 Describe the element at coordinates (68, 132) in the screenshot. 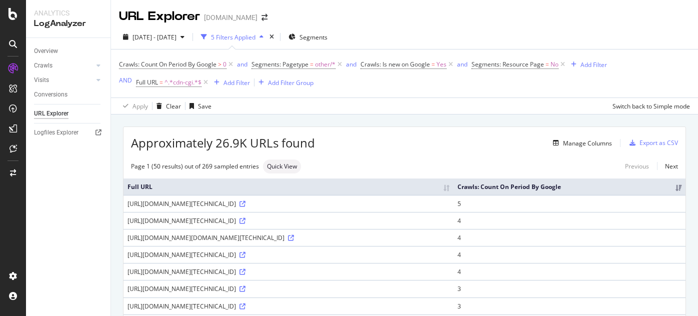

I see `a: Logfiles Explorer` at that location.